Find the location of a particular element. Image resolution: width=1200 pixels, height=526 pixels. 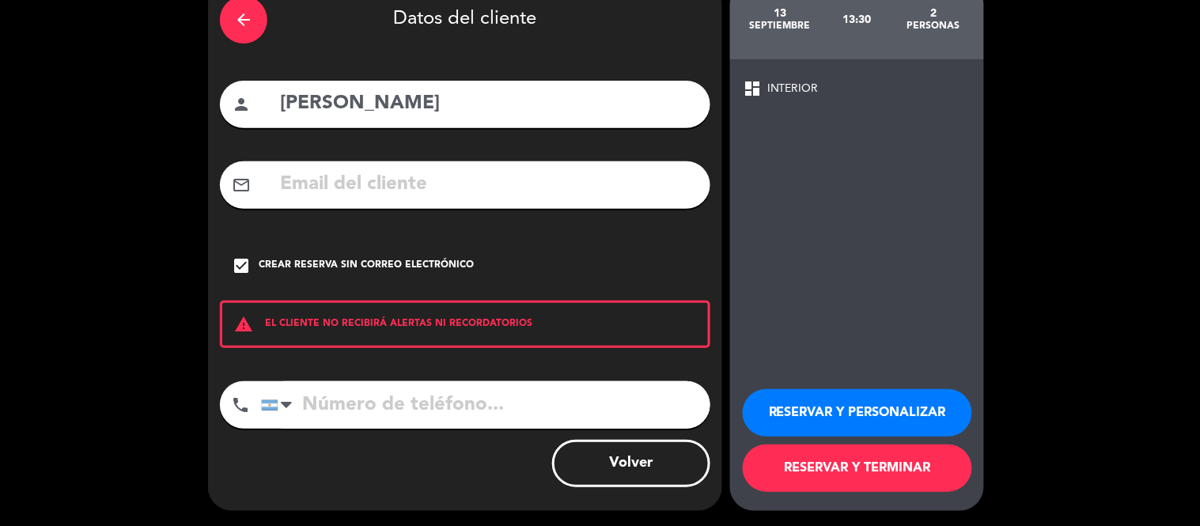

i: person is located at coordinates (241, 104).